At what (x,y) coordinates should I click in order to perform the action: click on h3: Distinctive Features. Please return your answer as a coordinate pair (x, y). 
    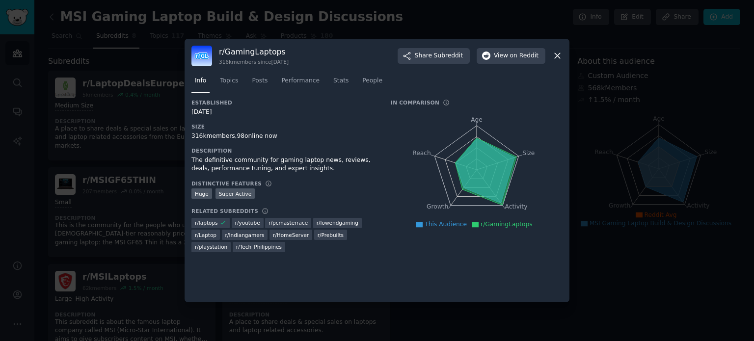
    Looking at the image, I should click on (226, 184).